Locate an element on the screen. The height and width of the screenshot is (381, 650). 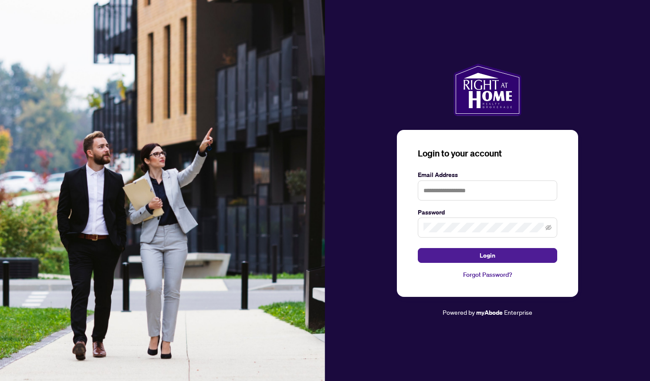
a: myAbode is located at coordinates (489, 312).